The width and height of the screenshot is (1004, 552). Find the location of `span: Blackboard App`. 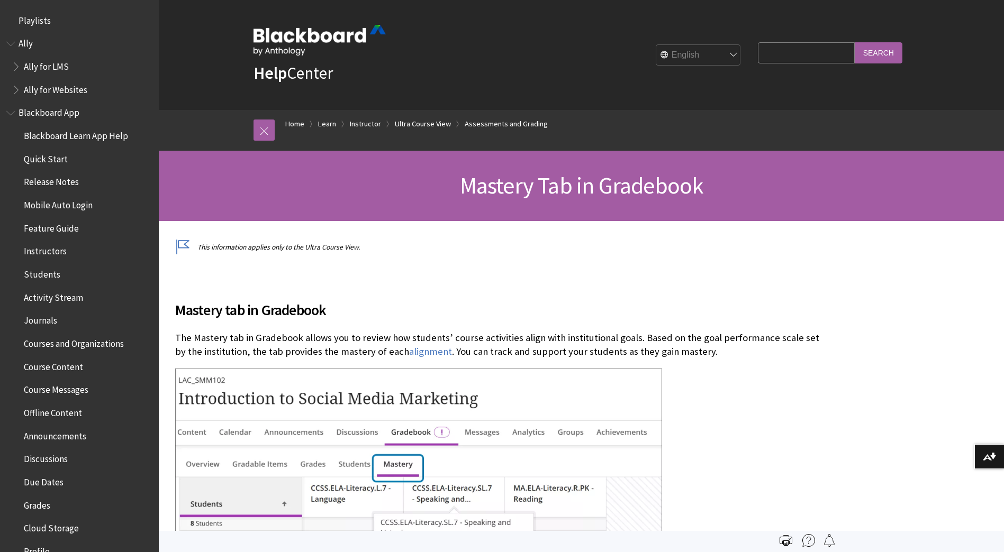

span: Blackboard App is located at coordinates (49, 111).